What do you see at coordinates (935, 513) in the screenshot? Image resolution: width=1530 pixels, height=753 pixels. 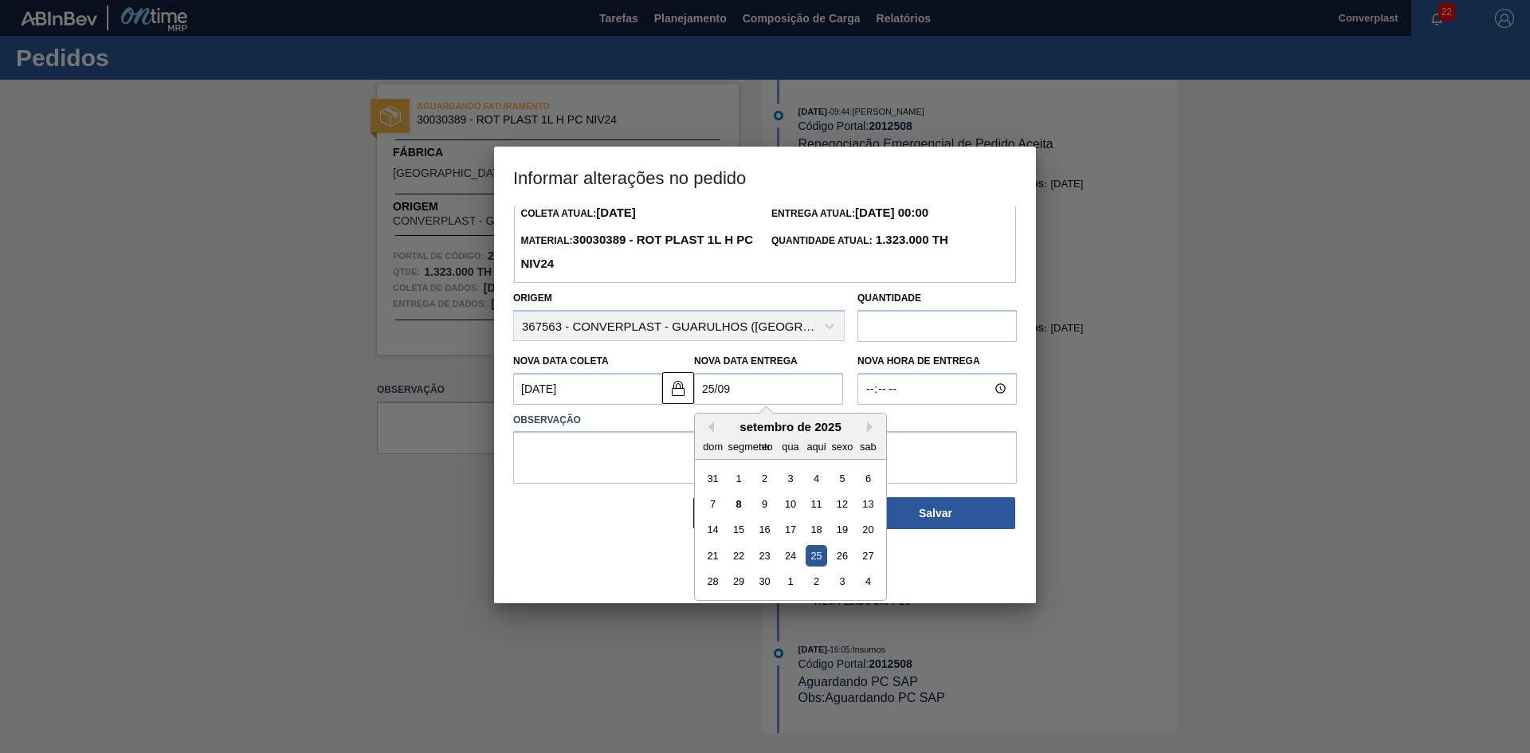 I see `font: Salvar` at bounding box center [935, 513].